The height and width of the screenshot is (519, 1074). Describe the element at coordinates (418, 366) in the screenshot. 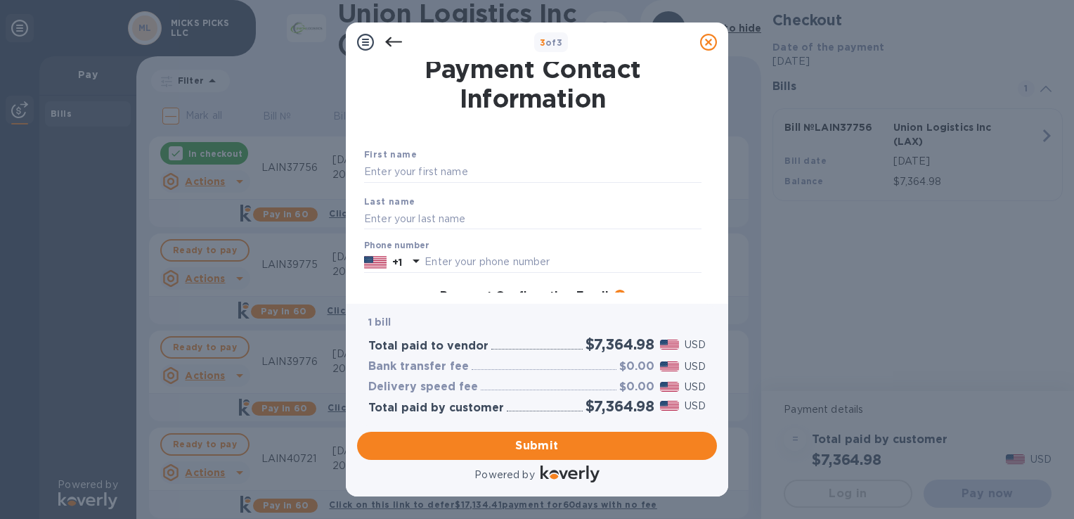

I see `h3: Bank transfer fee` at that location.